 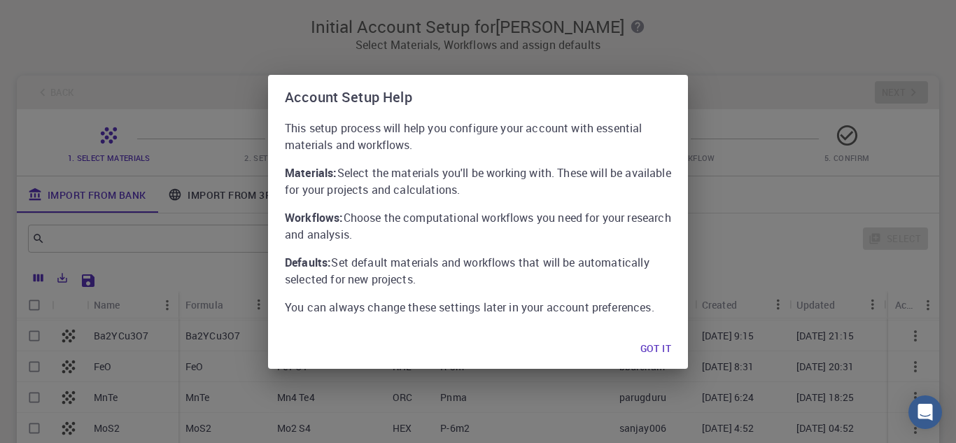 I want to click on button: Got it, so click(x=656, y=349).